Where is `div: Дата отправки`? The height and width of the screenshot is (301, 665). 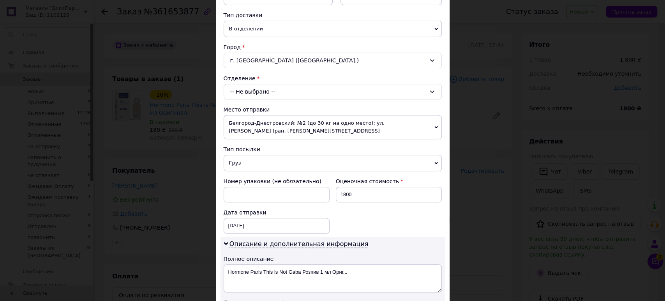
div: Дата отправки is located at coordinates (276, 212).